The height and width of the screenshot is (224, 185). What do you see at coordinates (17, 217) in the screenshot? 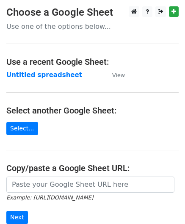
I see `input: Next` at bounding box center [17, 217].